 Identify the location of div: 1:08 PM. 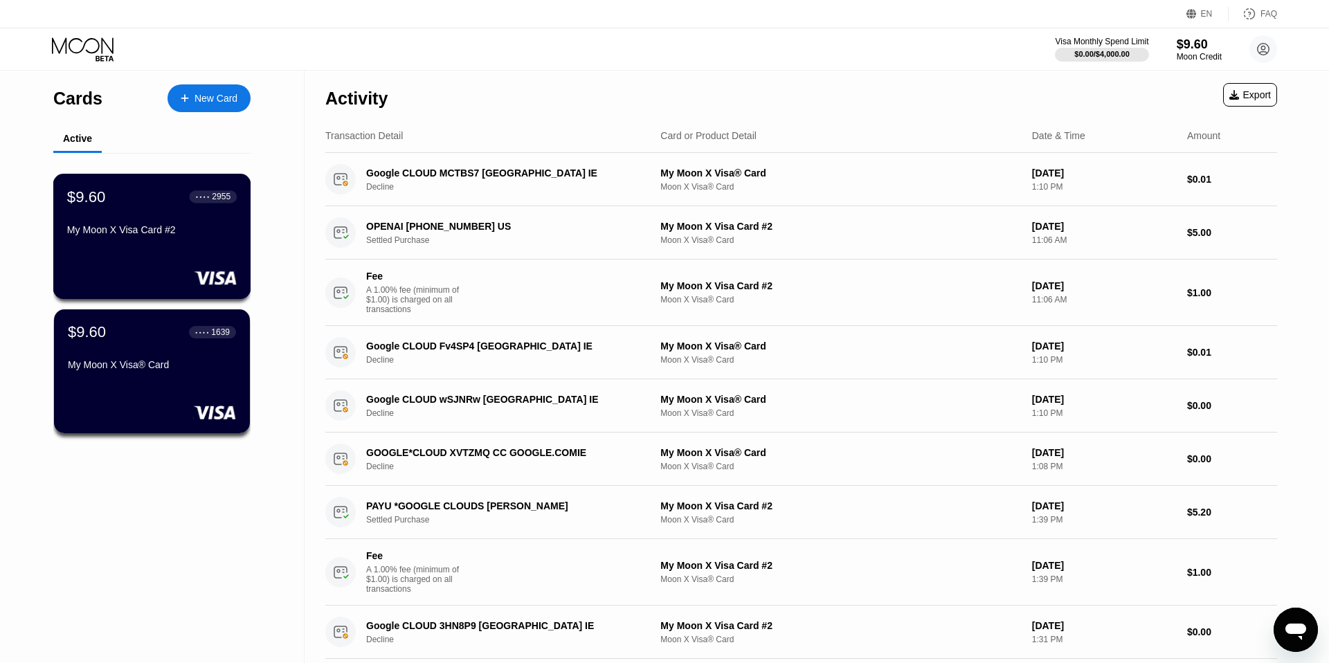
(1104, 467).